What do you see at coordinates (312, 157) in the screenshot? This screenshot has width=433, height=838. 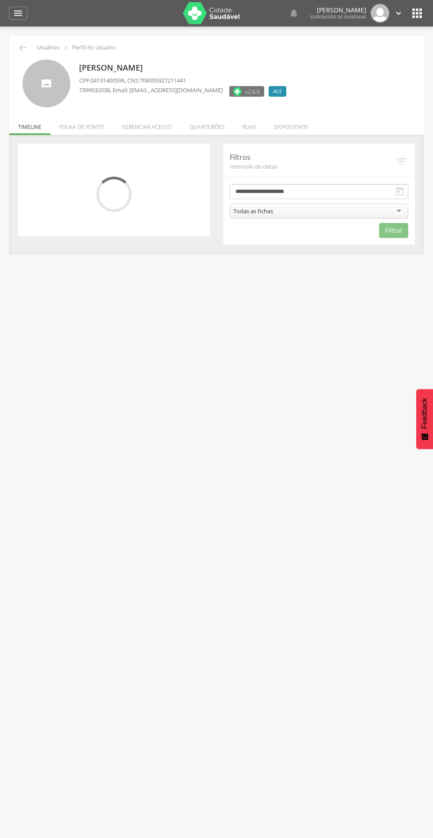 I see `p: Filtros` at bounding box center [312, 157].